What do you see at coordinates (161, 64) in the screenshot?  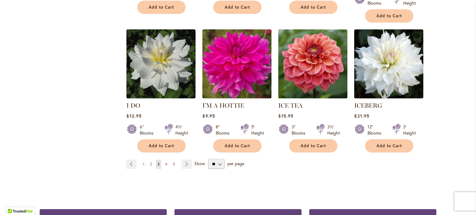 I see `img: I DO` at bounding box center [161, 64].